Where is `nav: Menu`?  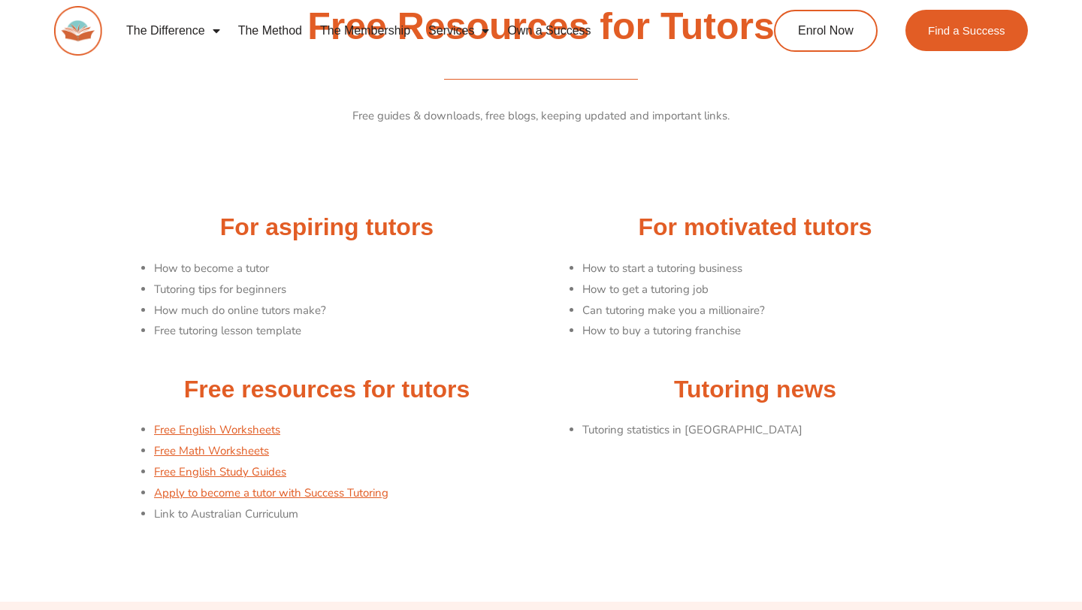
nav: Menu is located at coordinates (418, 31).